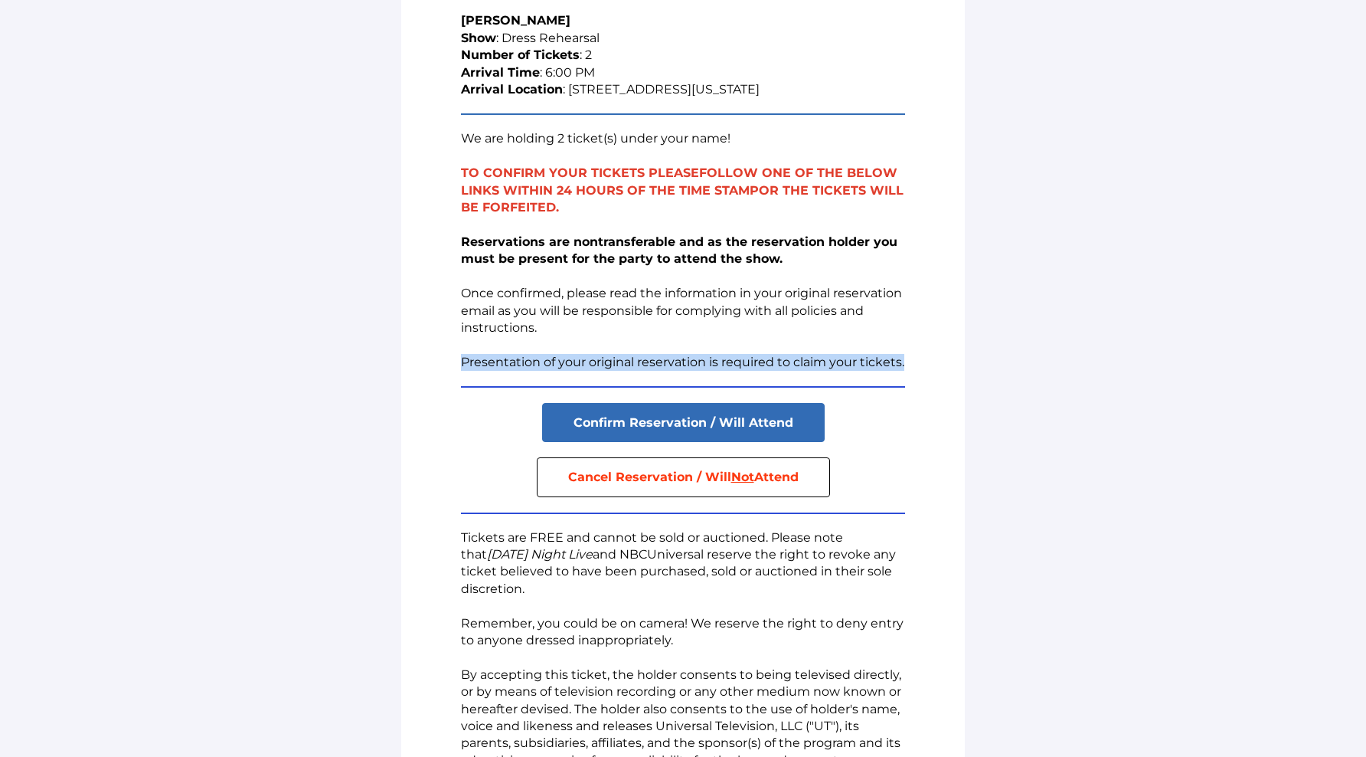  I want to click on p: Presentation of your original reservation is required to claim your tickets., so click(683, 362).